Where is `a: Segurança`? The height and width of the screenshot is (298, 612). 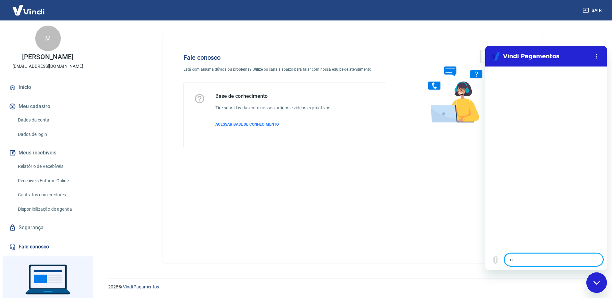
a: Segurança is located at coordinates (48, 228).